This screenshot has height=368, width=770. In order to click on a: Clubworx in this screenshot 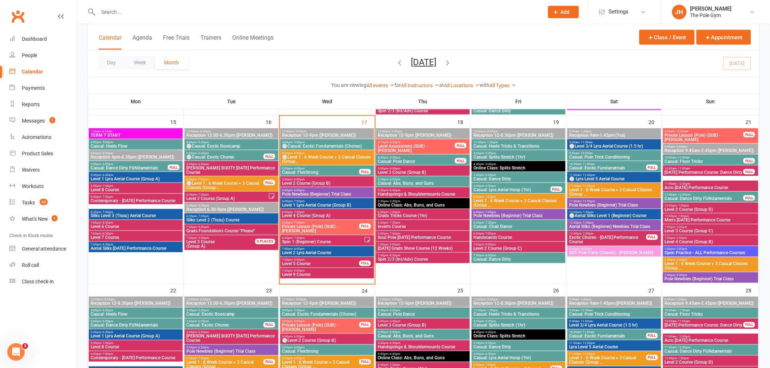, I will do `click(18, 16)`.